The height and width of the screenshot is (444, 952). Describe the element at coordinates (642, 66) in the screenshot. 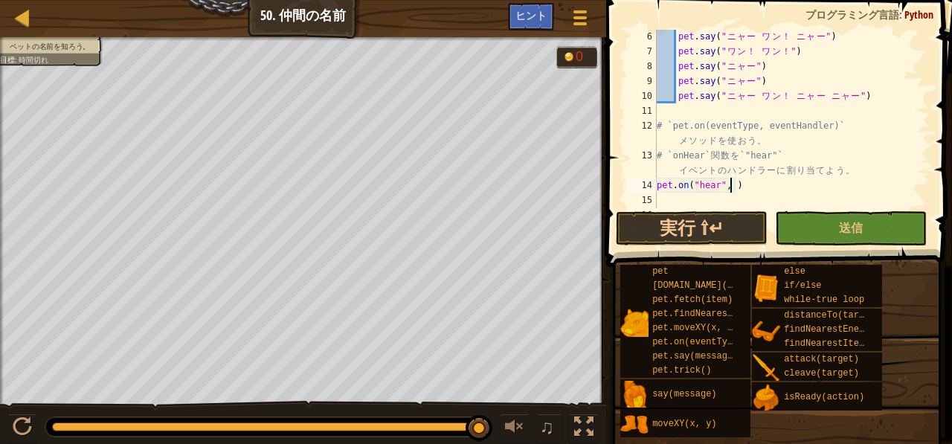

I see `div: 8` at that location.